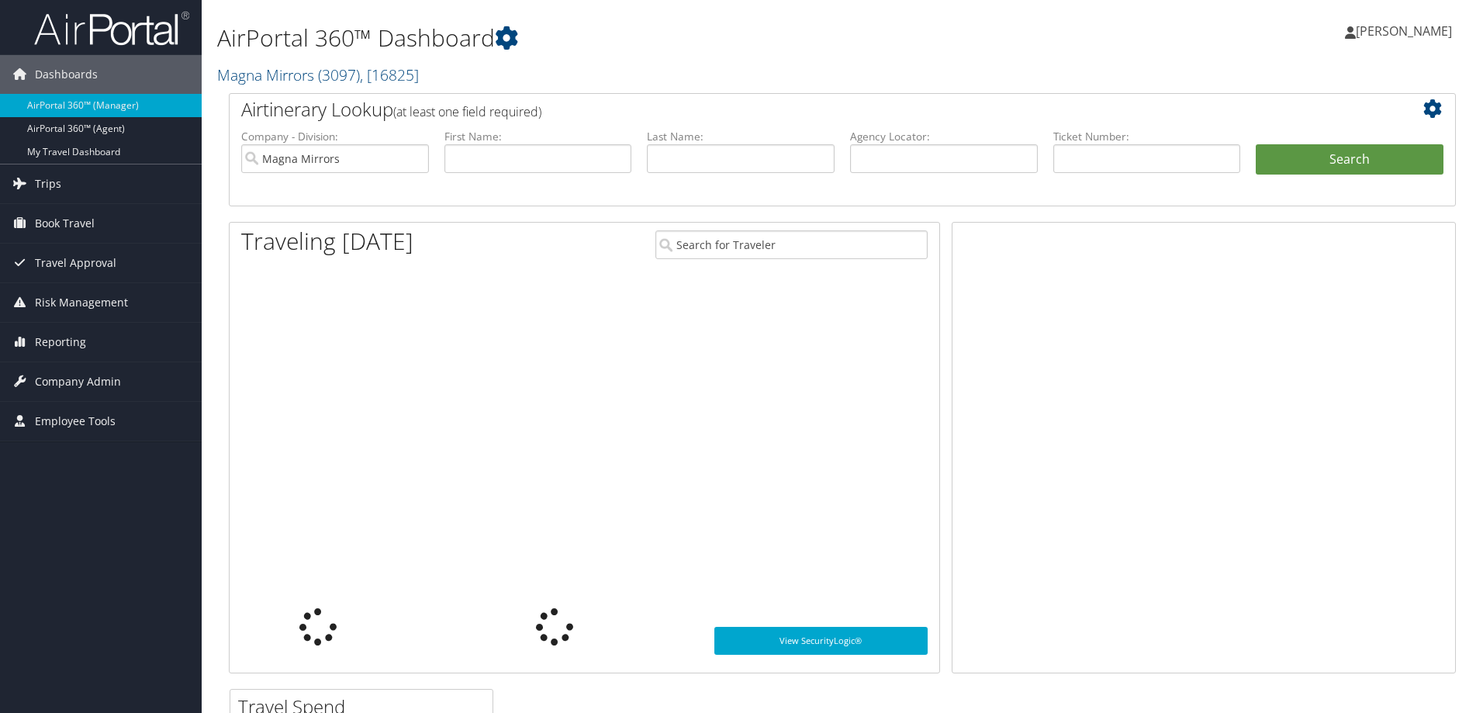 This screenshot has width=1483, height=713. Describe the element at coordinates (61, 342) in the screenshot. I see `span: Reporting` at that location.